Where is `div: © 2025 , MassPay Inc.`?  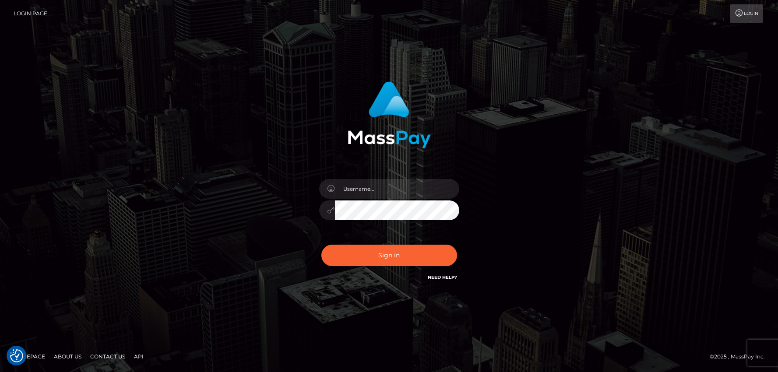
div: © 2025 , MassPay Inc. is located at coordinates (740, 357).